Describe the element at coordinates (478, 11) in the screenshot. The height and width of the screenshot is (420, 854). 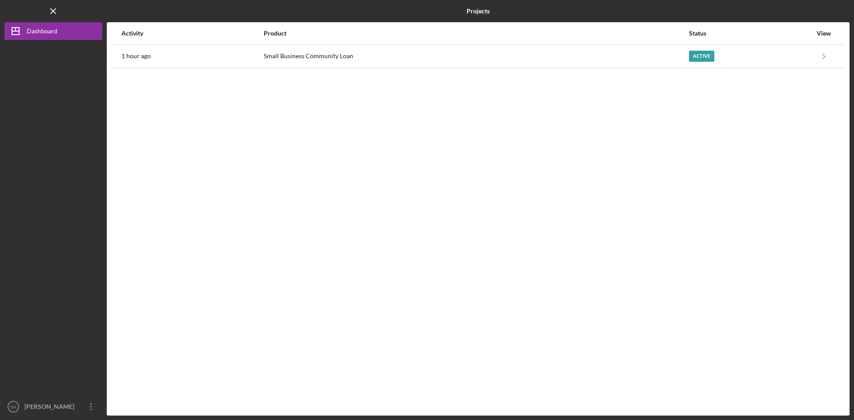
I see `b: Projects` at that location.